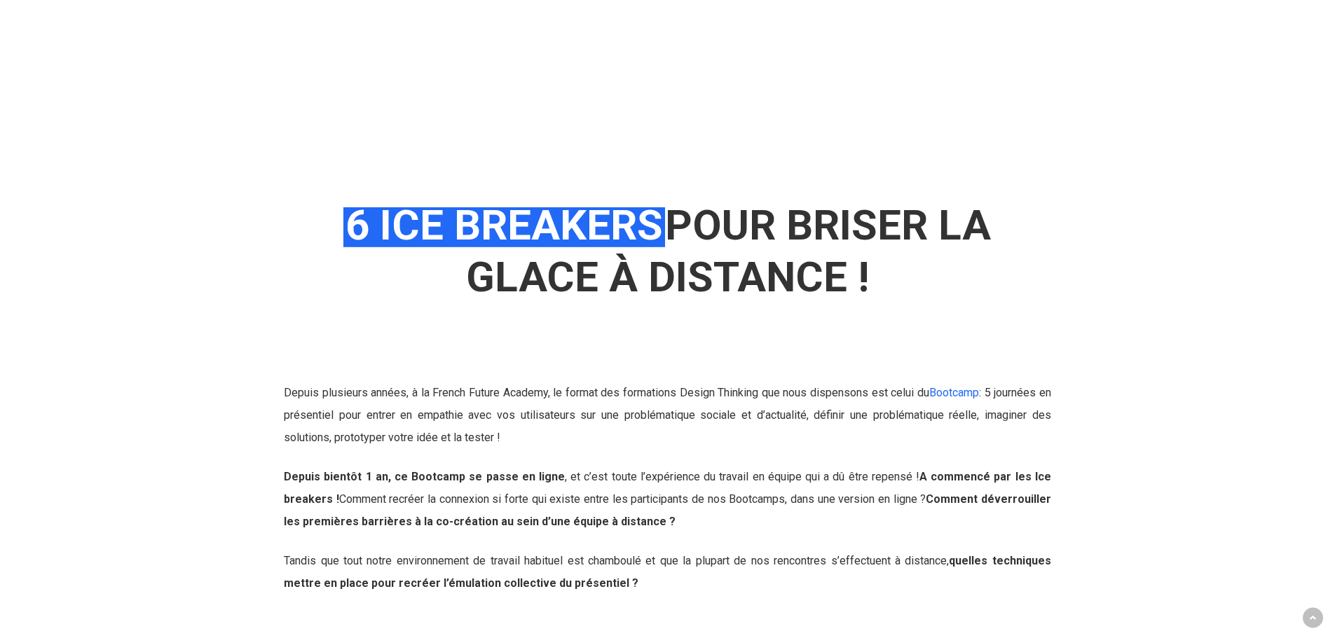 The width and height of the screenshot is (1335, 638). Describe the element at coordinates (631, 392) in the screenshot. I see `span: Depuis plusieurs années, à la French Future Academy, le format des formations Design Thinking que...` at that location.